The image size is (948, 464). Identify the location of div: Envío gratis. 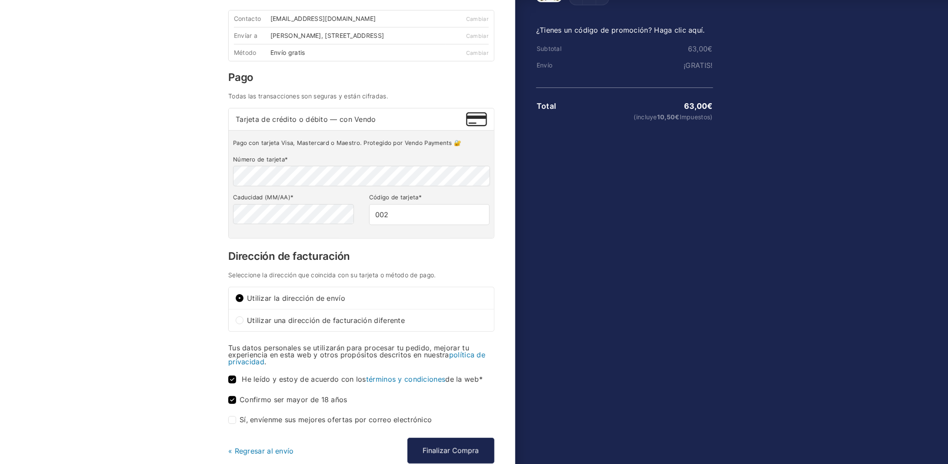
(291, 53).